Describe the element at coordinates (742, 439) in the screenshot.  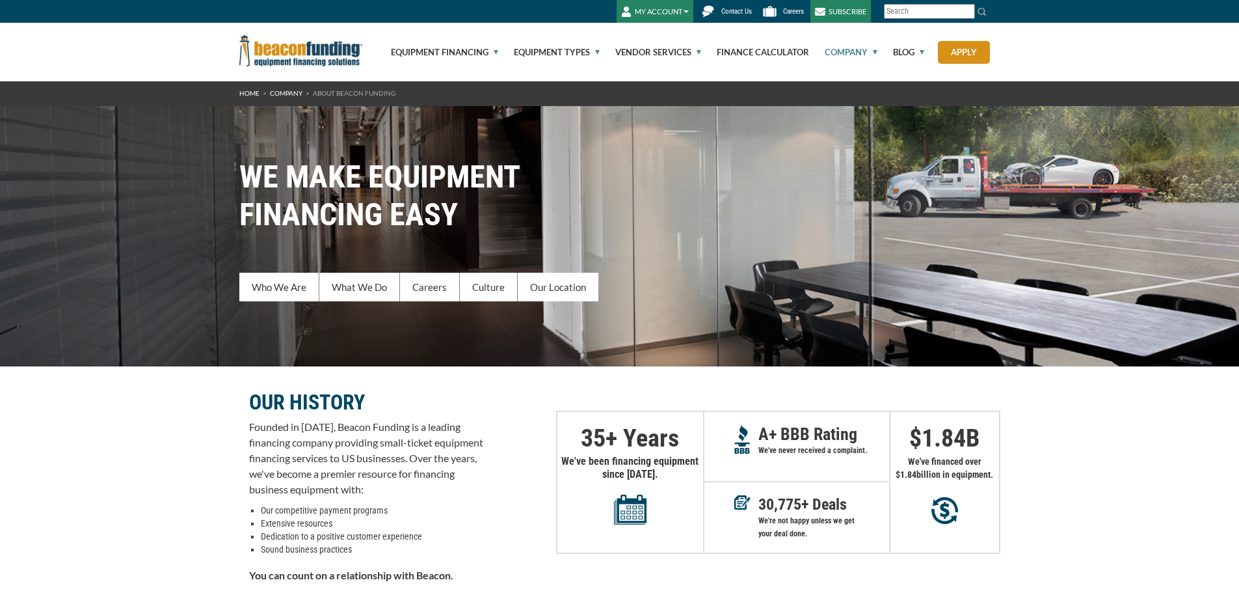
I see `img: A+ Reputation BBB` at that location.